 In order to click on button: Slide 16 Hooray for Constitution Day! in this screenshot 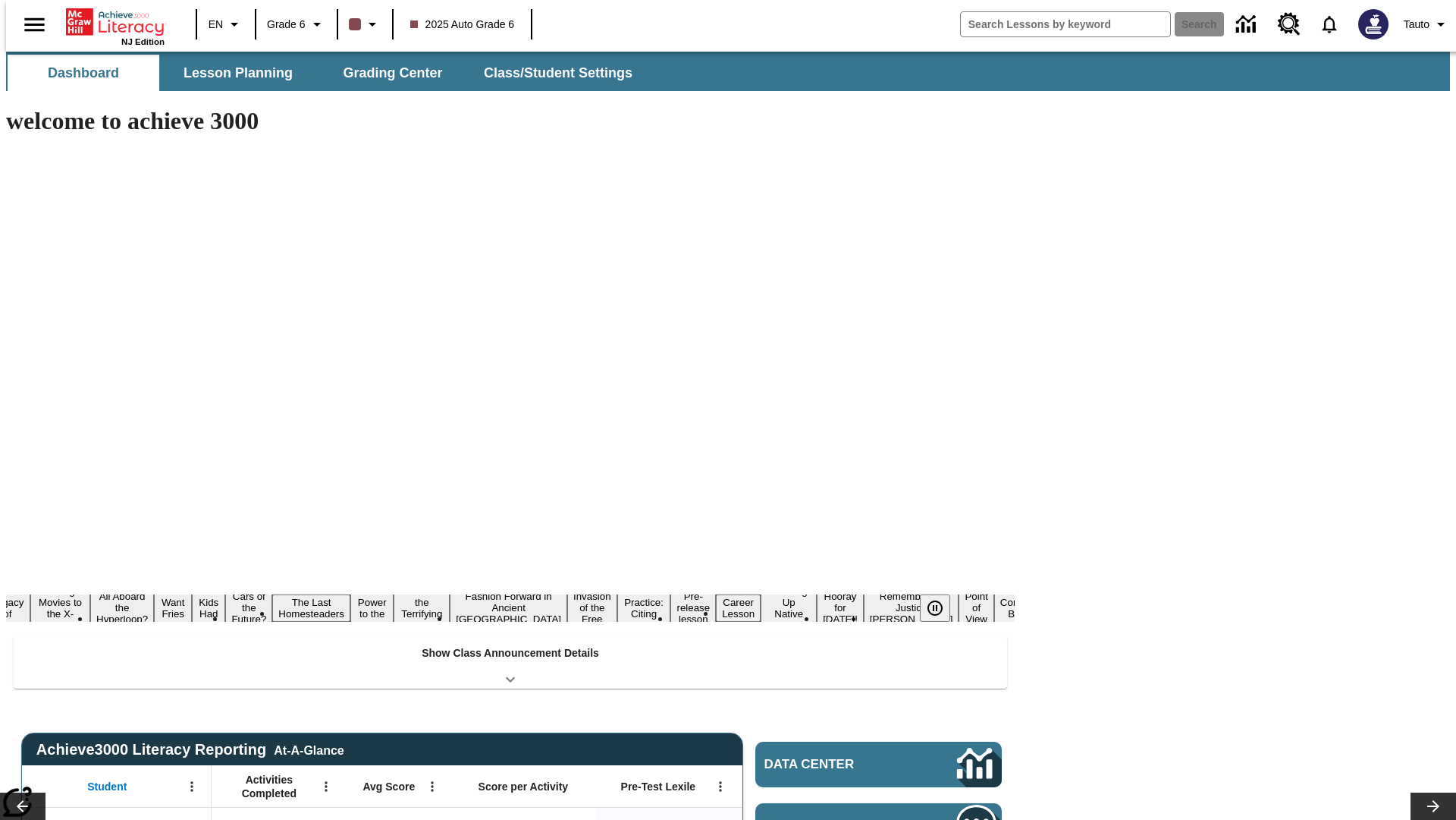, I will do `click(841, 607)`.